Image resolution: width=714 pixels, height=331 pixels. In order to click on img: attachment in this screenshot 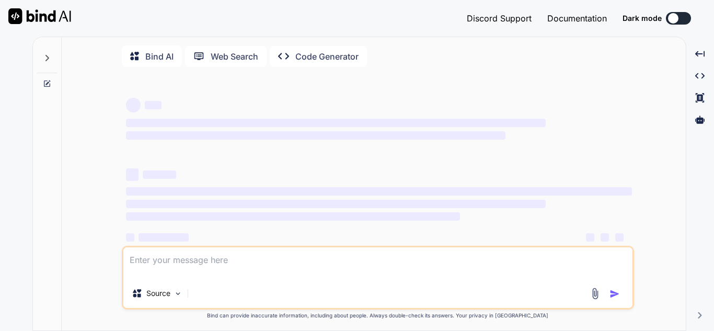, I will do `click(595, 293)`.